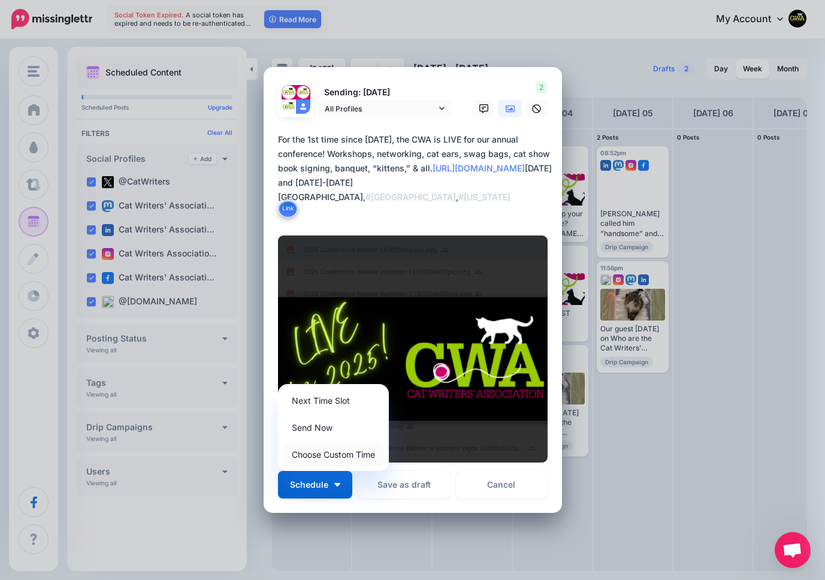 The width and height of the screenshot is (825, 580). I want to click on a: Next Time Slot, so click(333, 400).